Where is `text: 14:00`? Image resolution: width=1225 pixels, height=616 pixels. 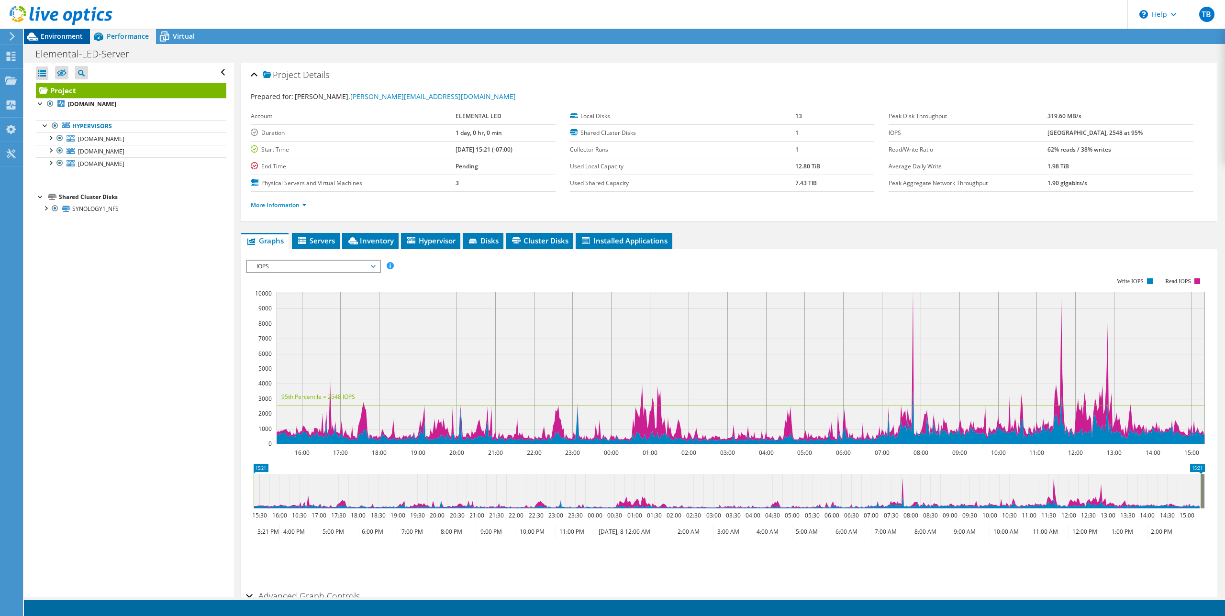
text: 14:00 is located at coordinates (1153, 453).